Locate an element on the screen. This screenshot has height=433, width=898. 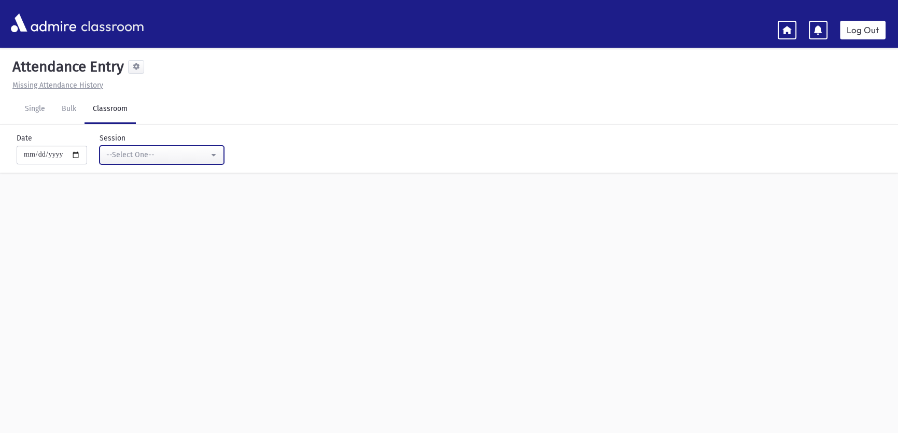
img: AdmirePro is located at coordinates (44, 23).